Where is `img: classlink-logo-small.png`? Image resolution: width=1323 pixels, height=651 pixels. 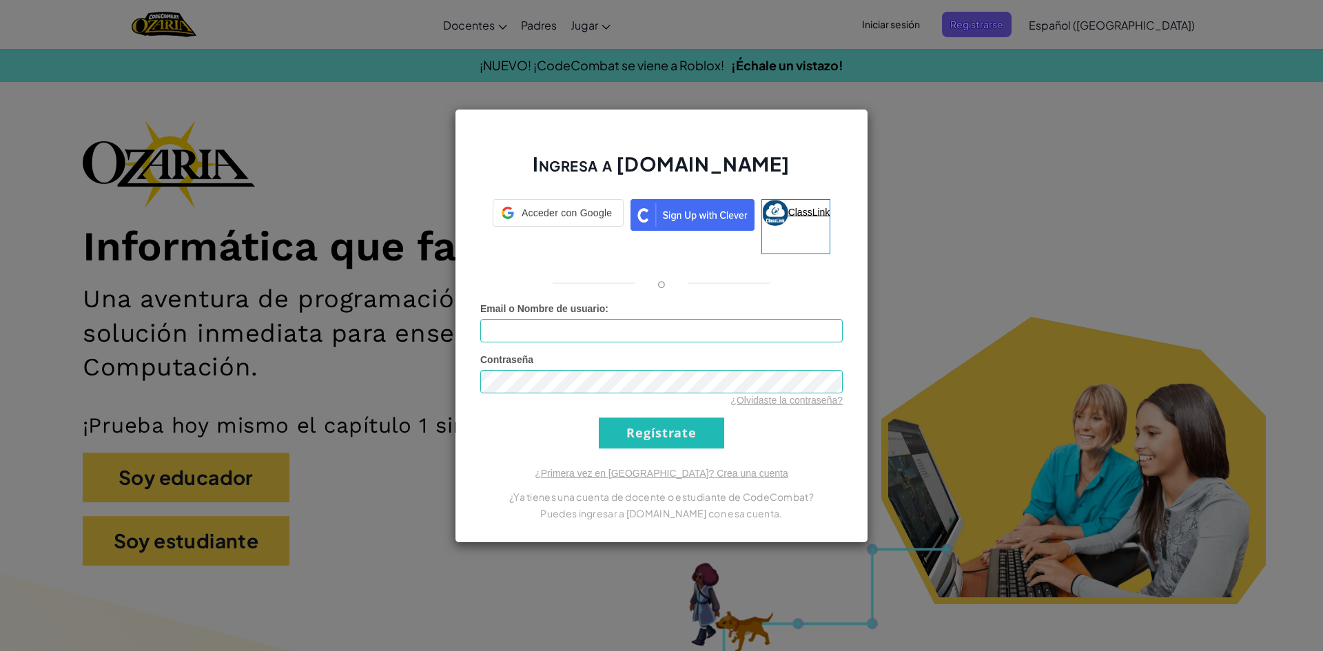
img: classlink-logo-small.png is located at coordinates (775, 213).